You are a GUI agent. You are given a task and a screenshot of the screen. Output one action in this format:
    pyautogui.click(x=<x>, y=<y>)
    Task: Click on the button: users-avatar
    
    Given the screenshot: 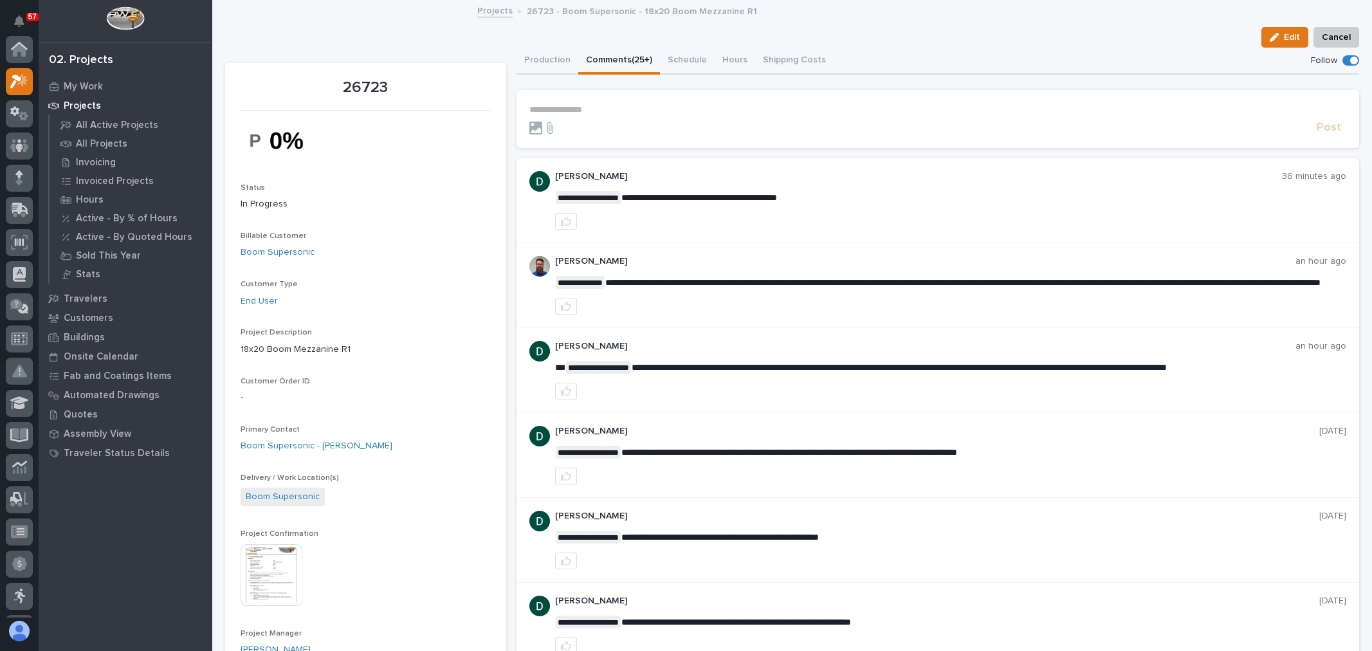 What is the action you would take?
    pyautogui.click(x=19, y=631)
    